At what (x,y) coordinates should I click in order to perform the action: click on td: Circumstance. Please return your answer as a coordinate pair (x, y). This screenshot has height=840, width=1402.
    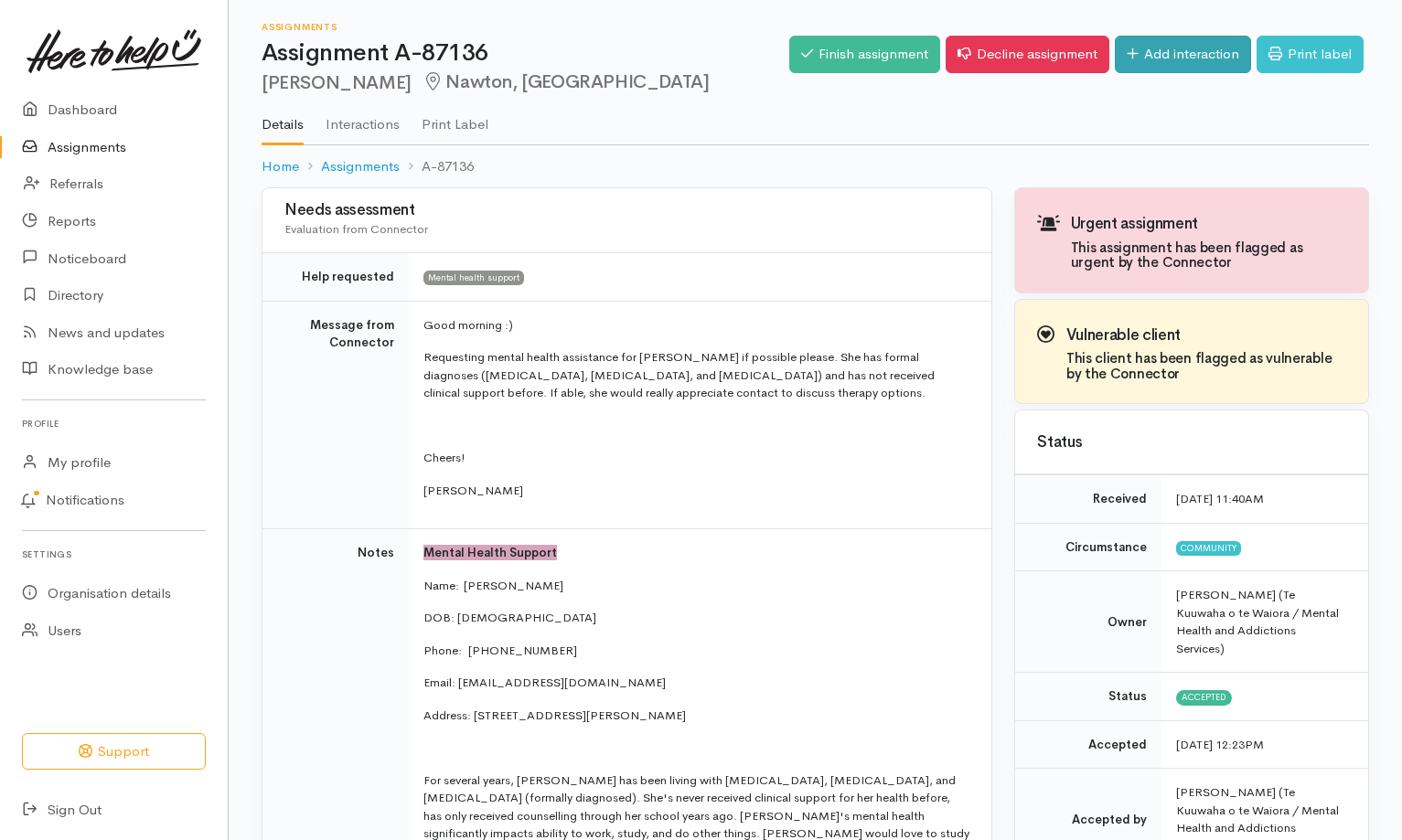
    Looking at the image, I should click on (1088, 547).